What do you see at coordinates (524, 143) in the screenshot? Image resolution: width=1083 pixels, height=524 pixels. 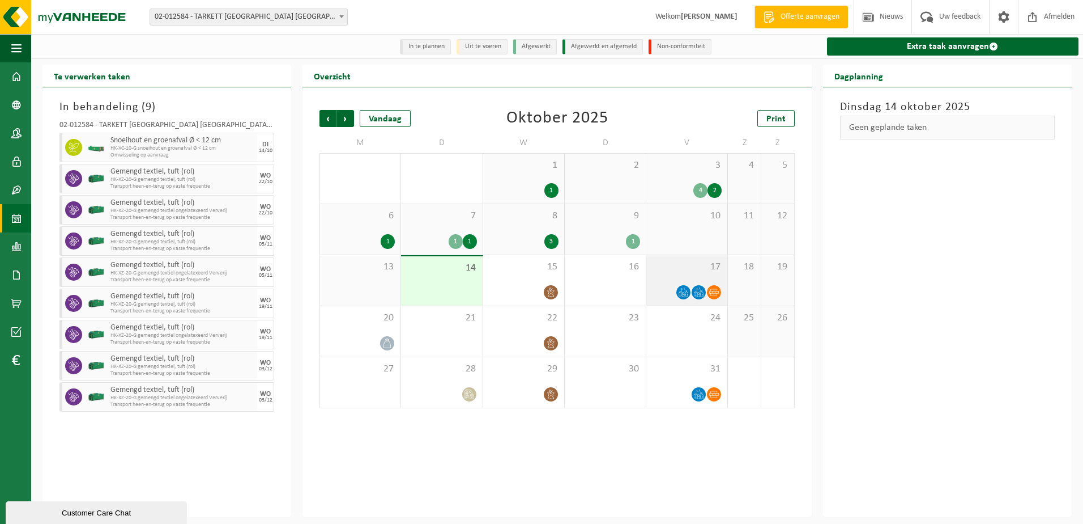 I see `td: W` at bounding box center [524, 143].